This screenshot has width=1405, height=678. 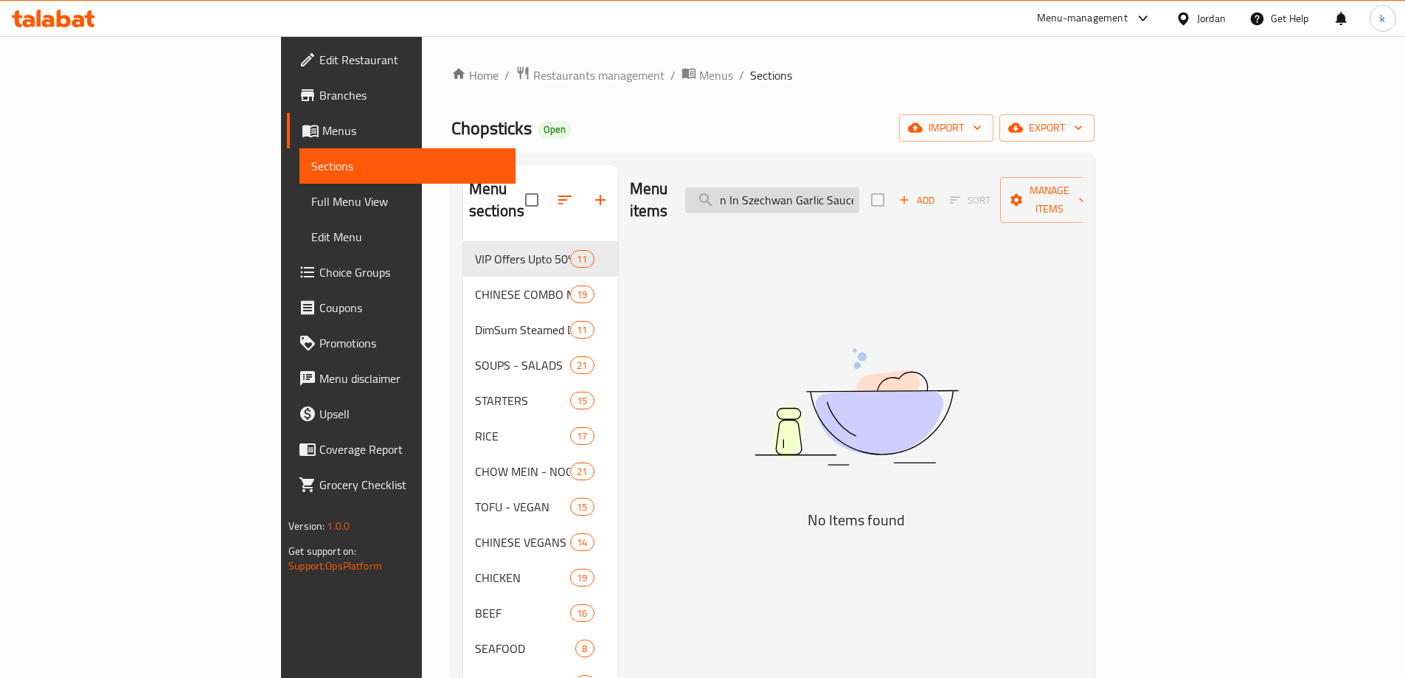 I want to click on div: TOFU - VEGAN, so click(x=523, y=507).